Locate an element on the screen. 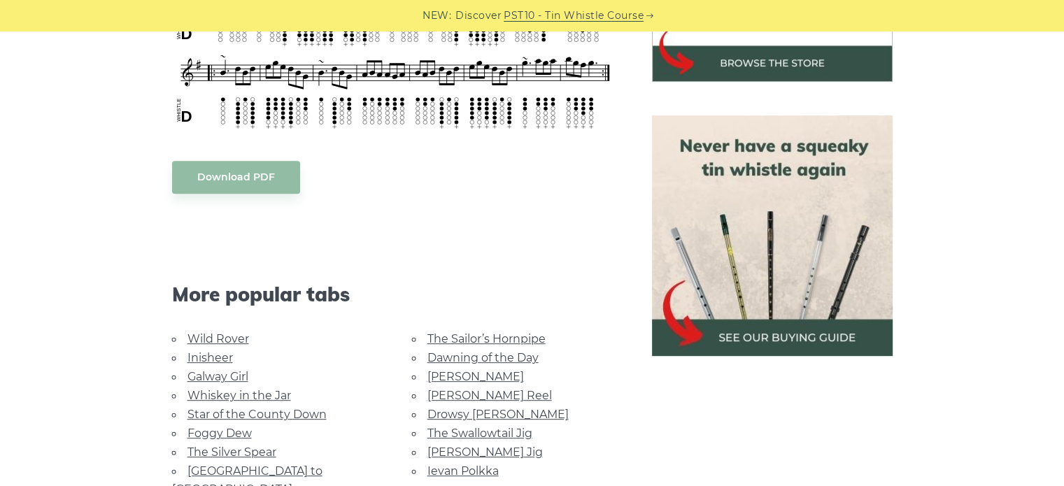  a: Wild Rover is located at coordinates (218, 339).